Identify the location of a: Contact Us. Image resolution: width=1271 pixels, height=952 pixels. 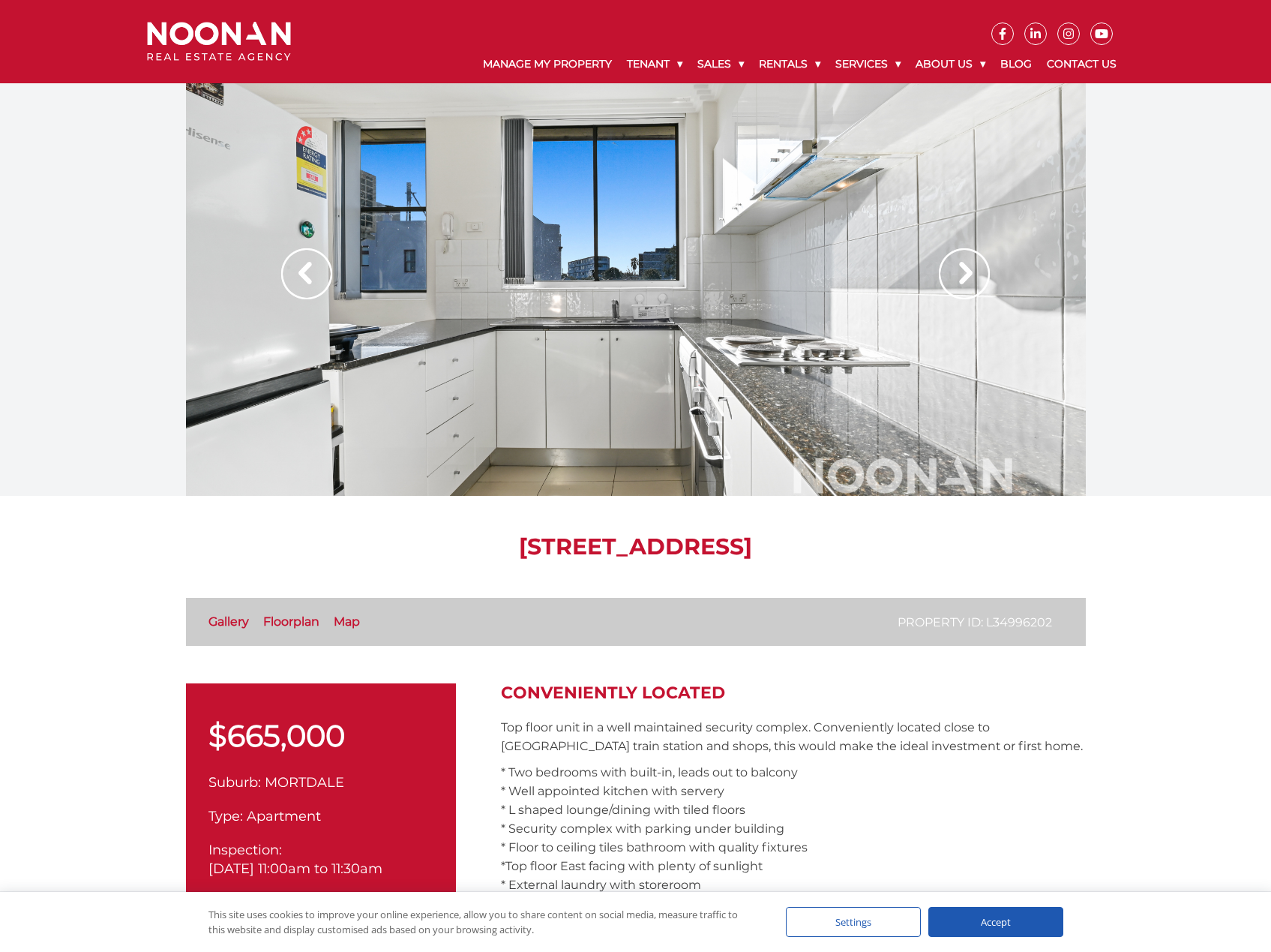
(1082, 64).